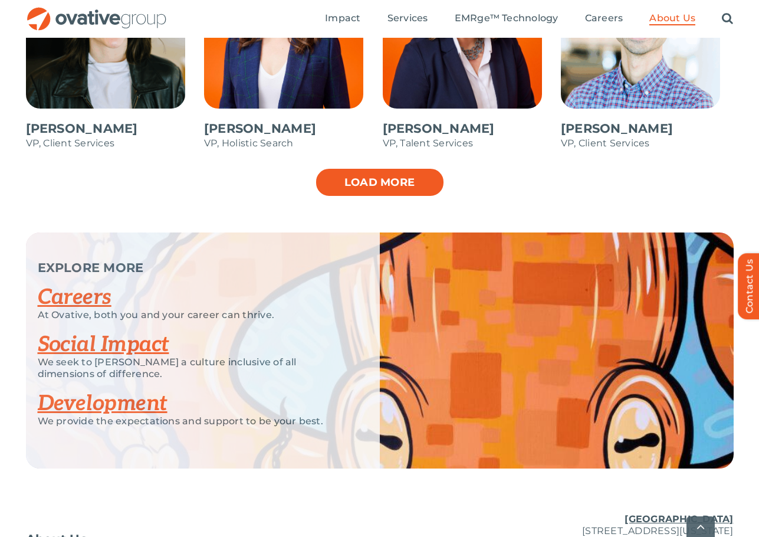  Describe the element at coordinates (103, 344) in the screenshot. I see `a: Social Impact` at that location.